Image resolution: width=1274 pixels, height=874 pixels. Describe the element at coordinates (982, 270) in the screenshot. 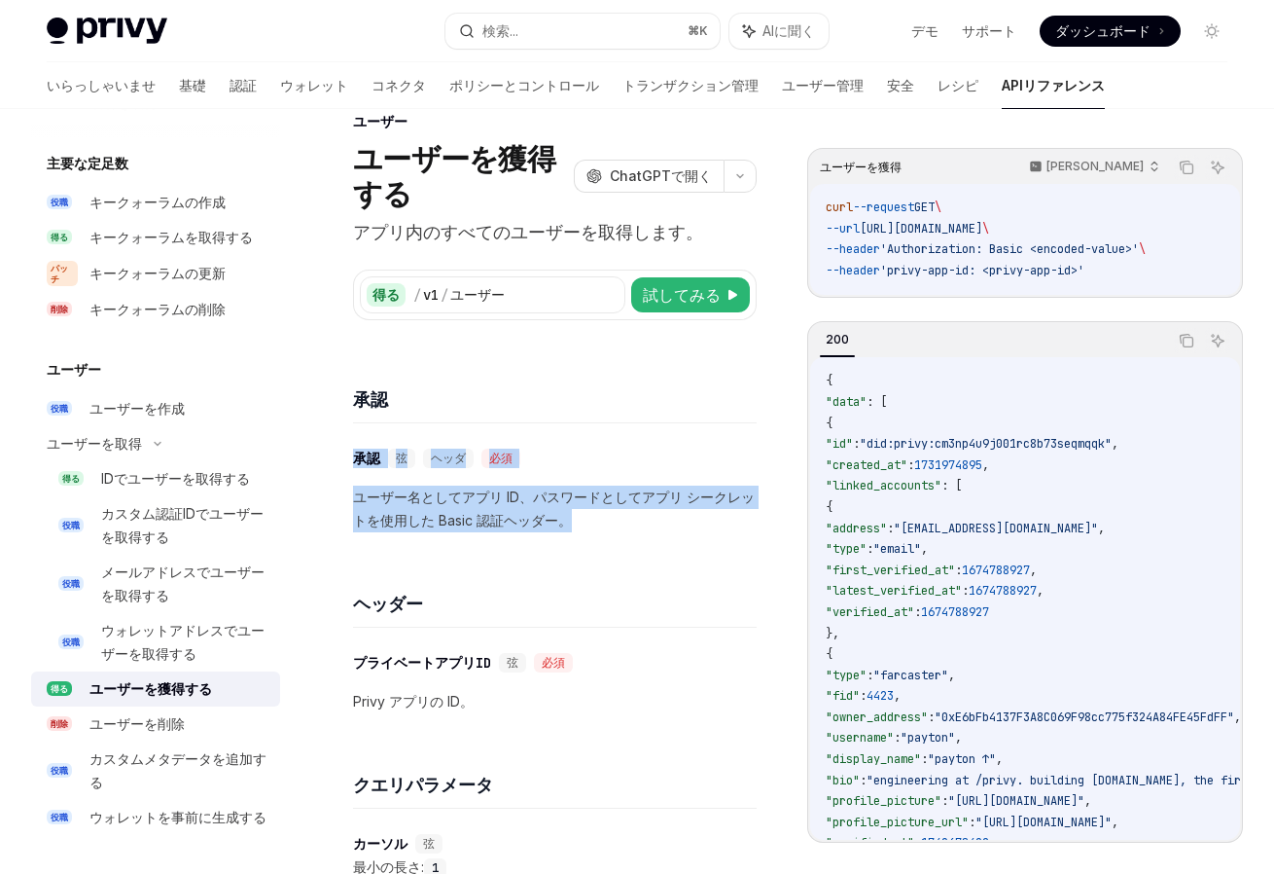

I see `span: 'privy-app-id: <privy-app-id>'` at that location.